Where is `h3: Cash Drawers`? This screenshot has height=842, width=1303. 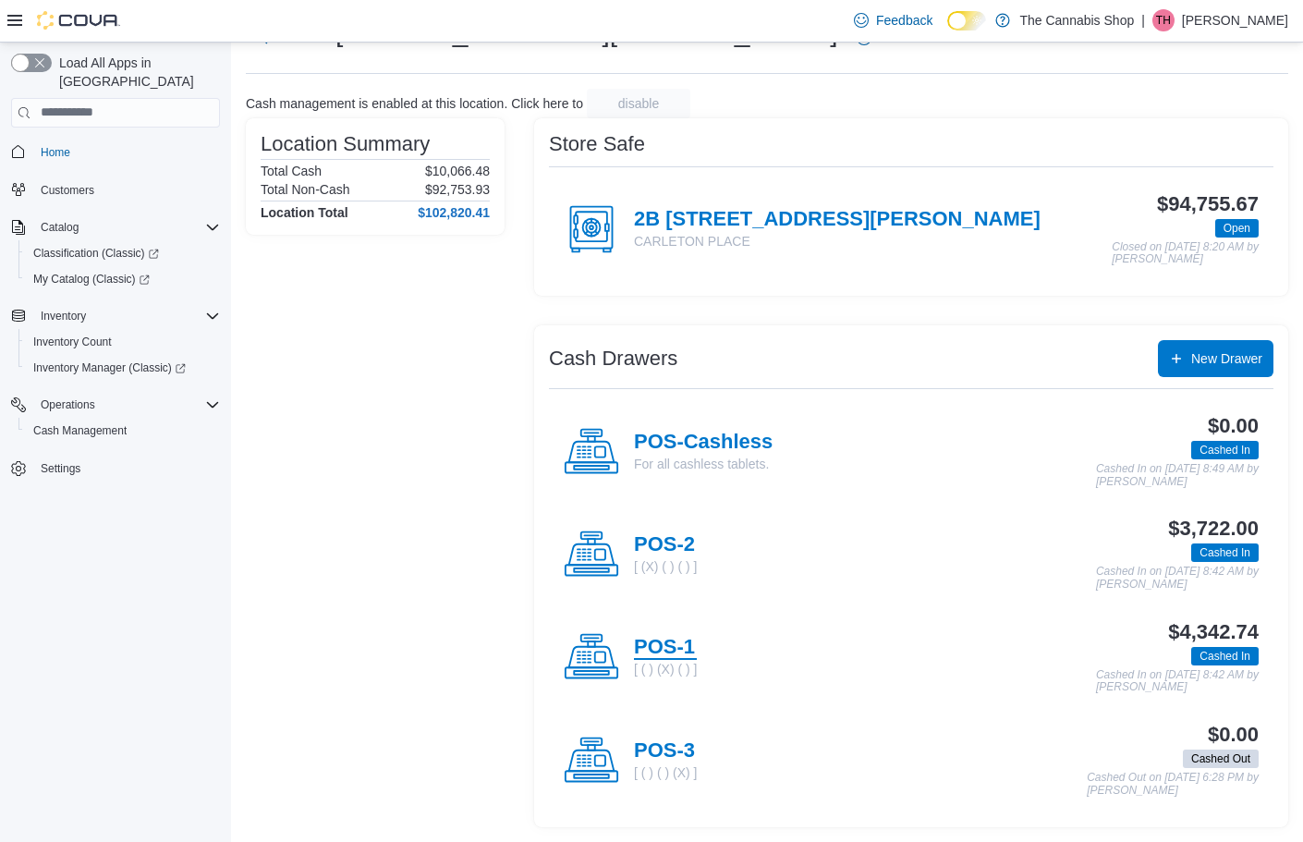
h3: Cash Drawers is located at coordinates (613, 359).